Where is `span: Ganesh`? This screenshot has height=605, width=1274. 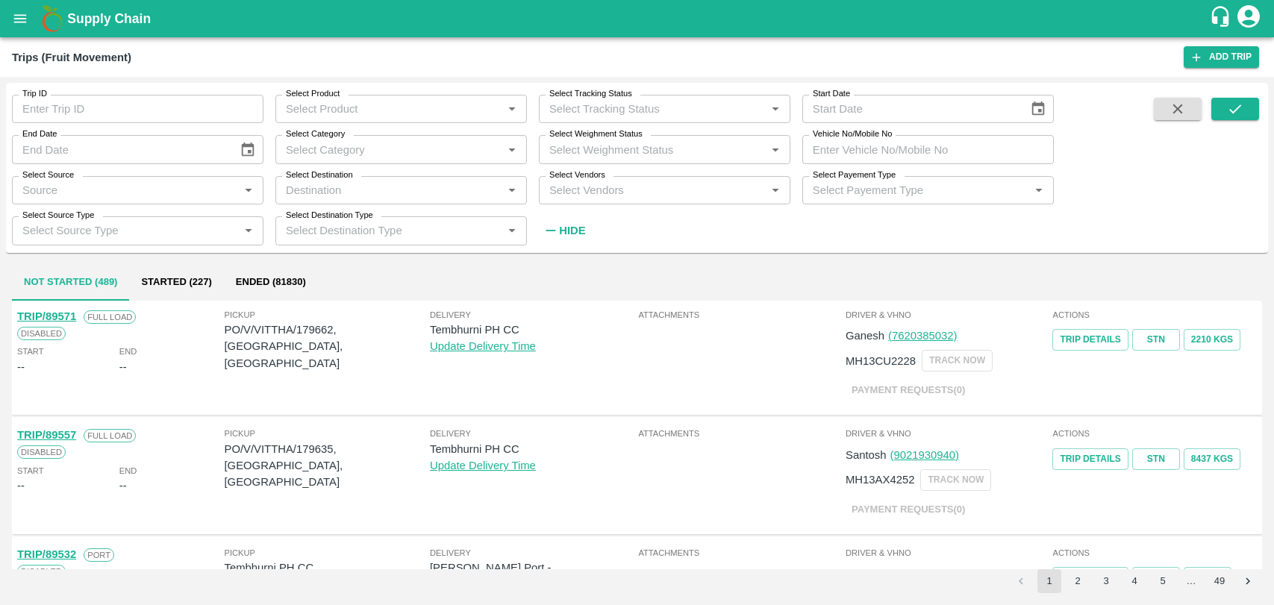 span: Ganesh is located at coordinates (865, 336).